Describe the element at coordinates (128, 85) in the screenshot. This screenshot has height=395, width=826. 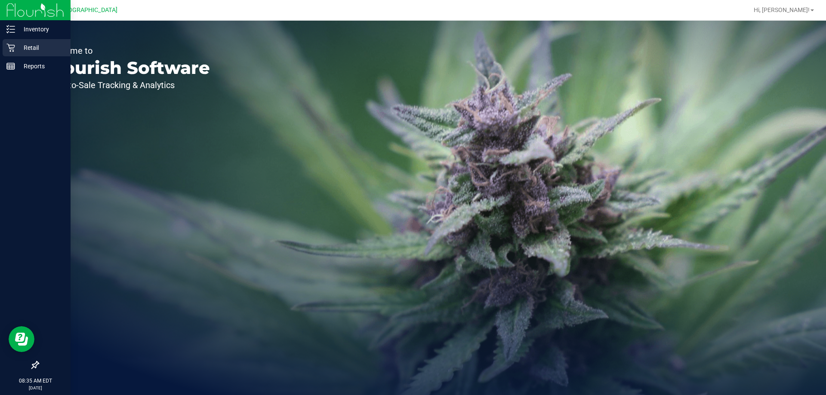
I see `p: Seed-to-Sale Tracking & Analytics` at that location.